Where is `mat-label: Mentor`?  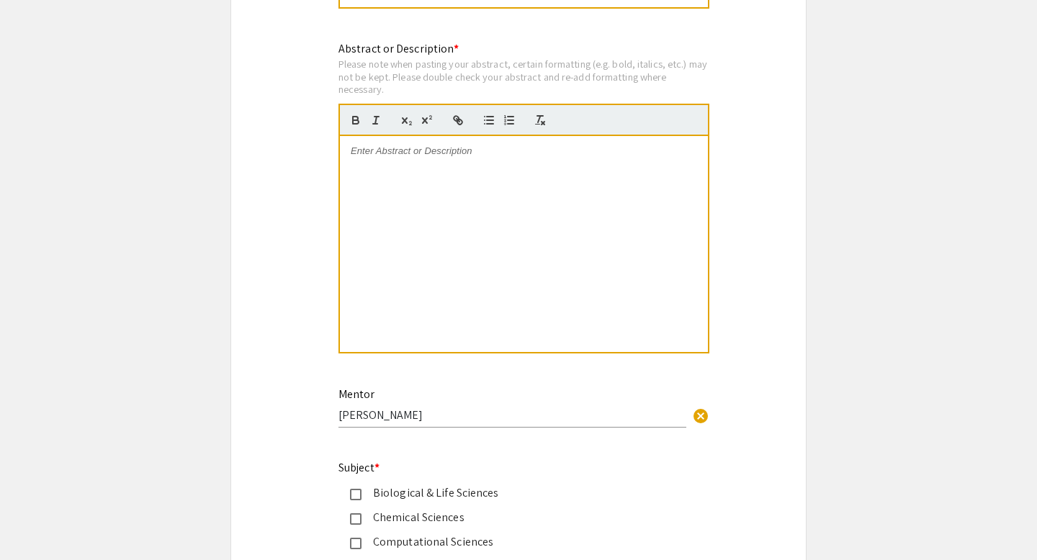
mat-label: Mentor is located at coordinates (357, 394).